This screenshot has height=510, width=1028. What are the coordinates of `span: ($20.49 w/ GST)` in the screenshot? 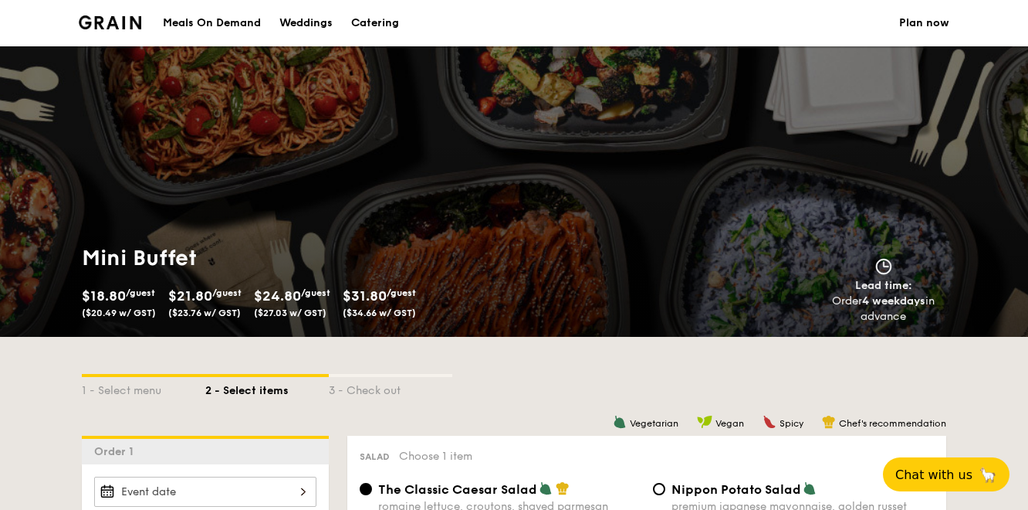 It's located at (119, 313).